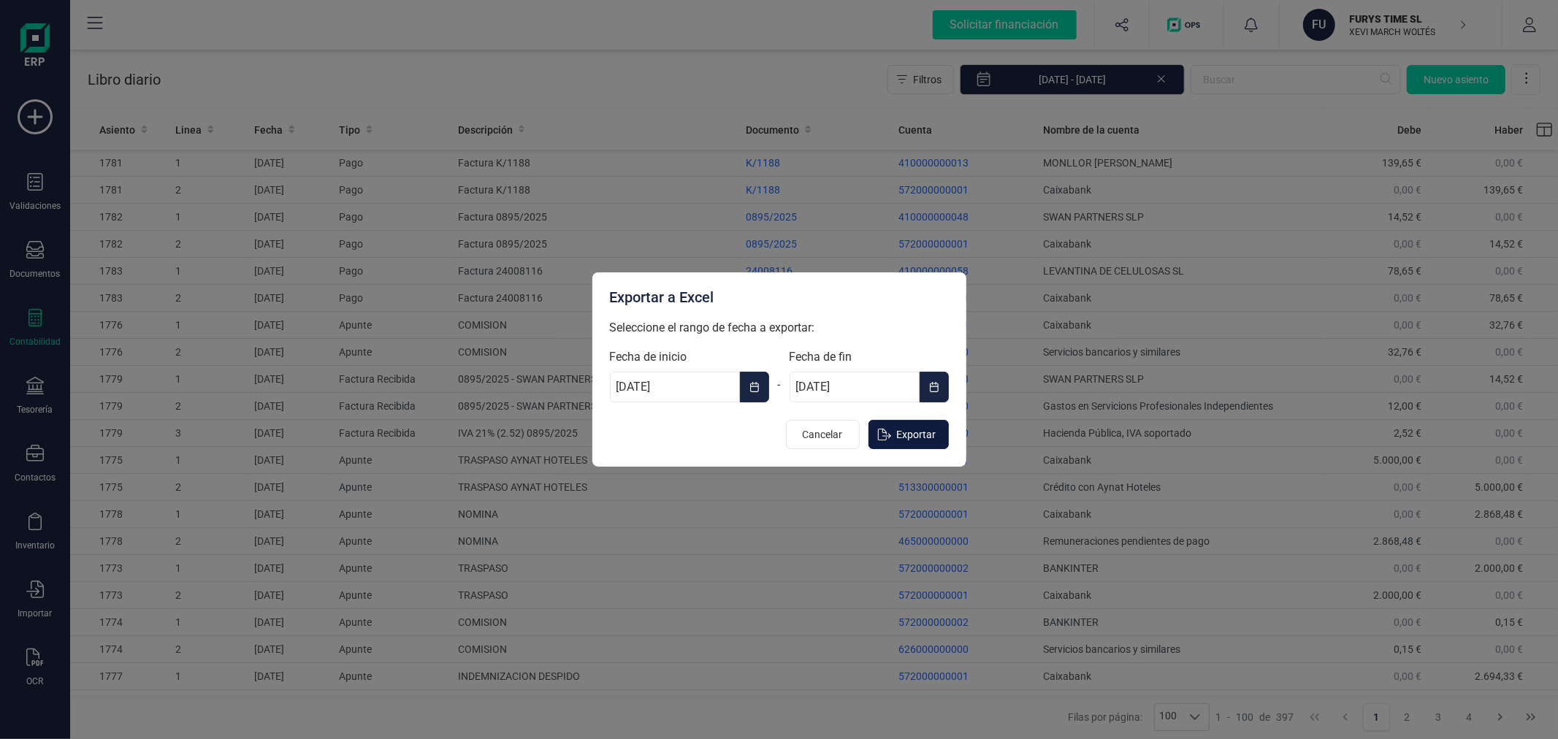 This screenshot has width=1558, height=739. What do you see at coordinates (909, 435) in the screenshot?
I see `button: Exportar` at bounding box center [909, 435].